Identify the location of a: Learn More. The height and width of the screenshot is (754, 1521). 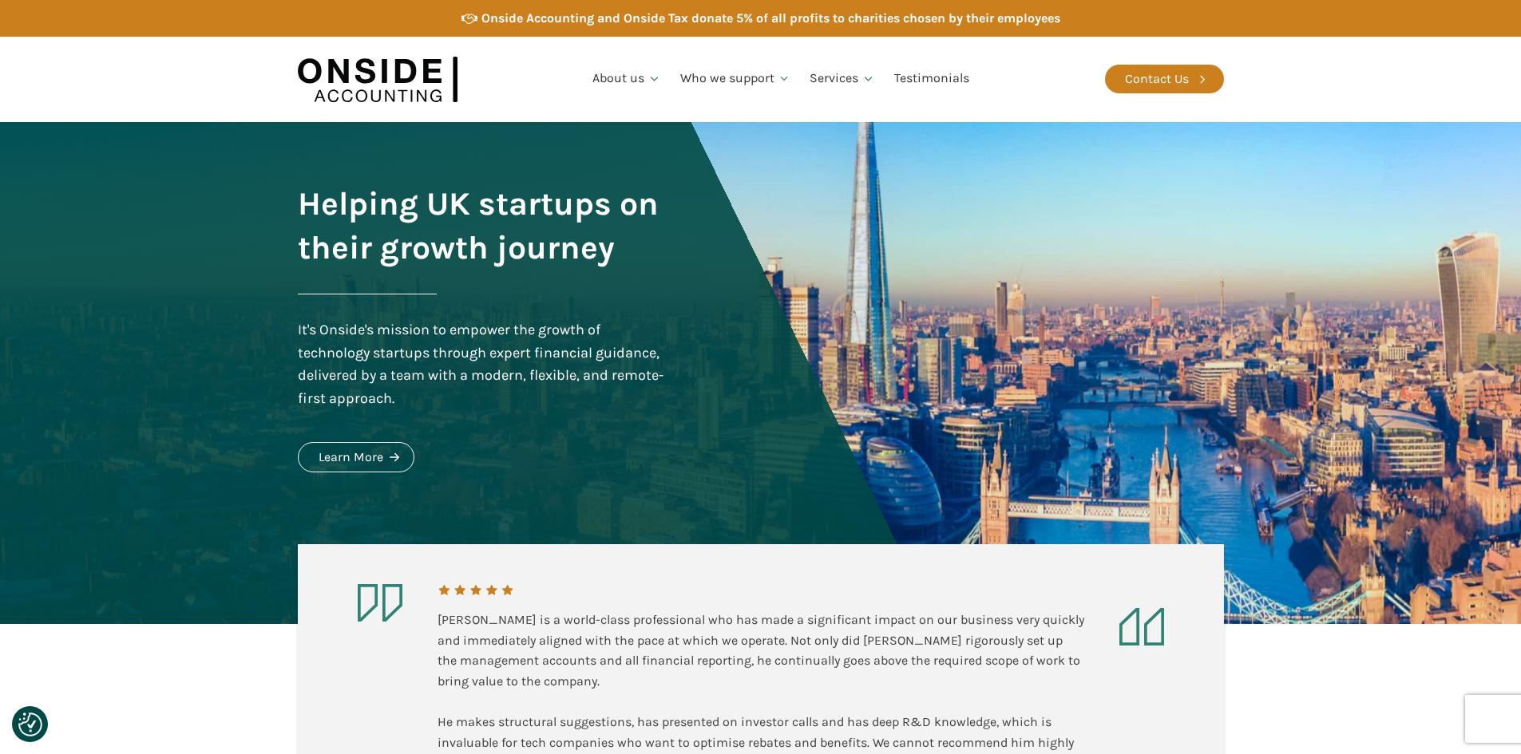
(356, 457).